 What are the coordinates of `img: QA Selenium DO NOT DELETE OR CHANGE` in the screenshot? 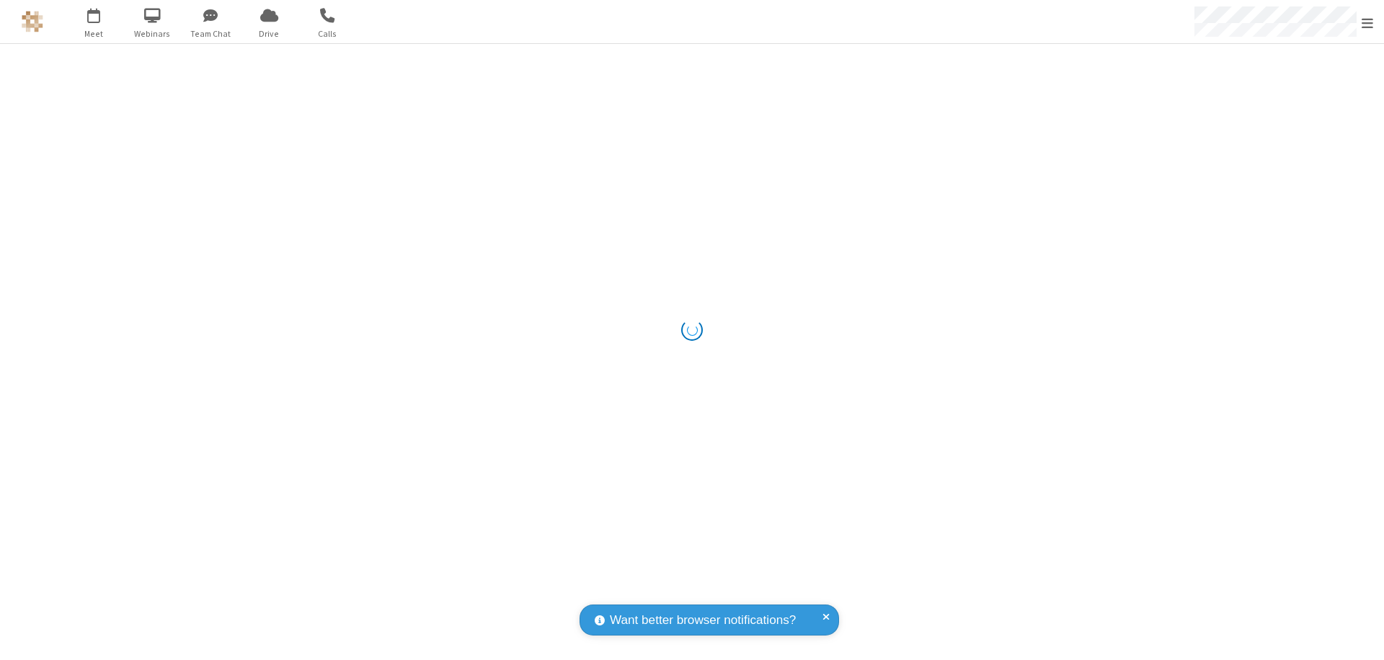 It's located at (32, 22).